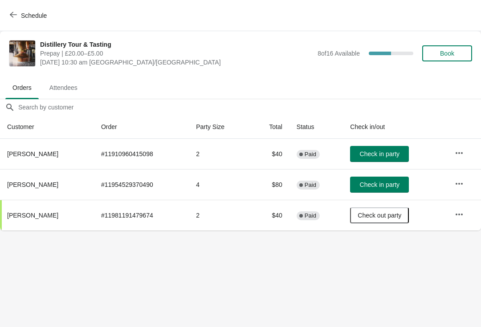 This screenshot has width=481, height=327. Describe the element at coordinates (141, 184) in the screenshot. I see `td: # 11954529370490` at that location.